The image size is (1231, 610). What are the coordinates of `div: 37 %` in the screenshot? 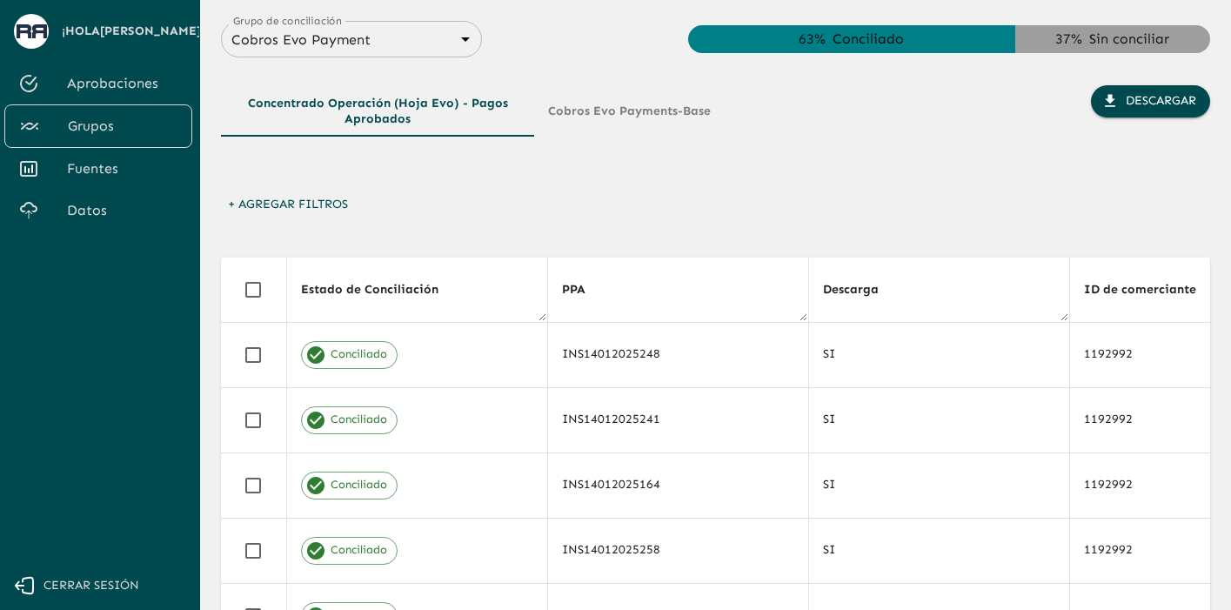 It's located at (1068, 39).